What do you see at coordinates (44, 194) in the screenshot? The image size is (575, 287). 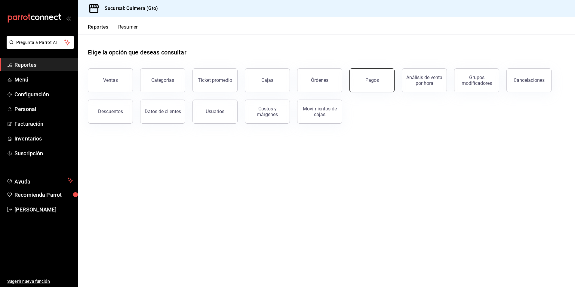 I see `span: Recomienda Parrot` at bounding box center [44, 194].